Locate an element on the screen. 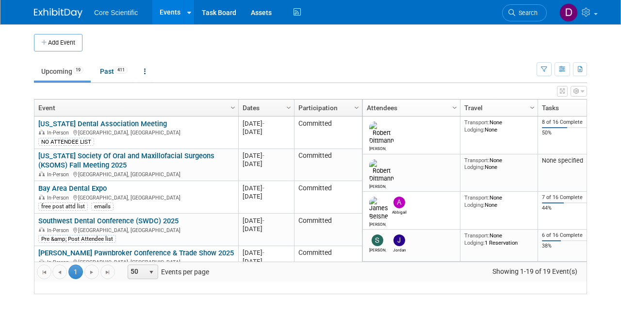 This screenshot has width=621, height=317. span: 1 is located at coordinates (76, 272).